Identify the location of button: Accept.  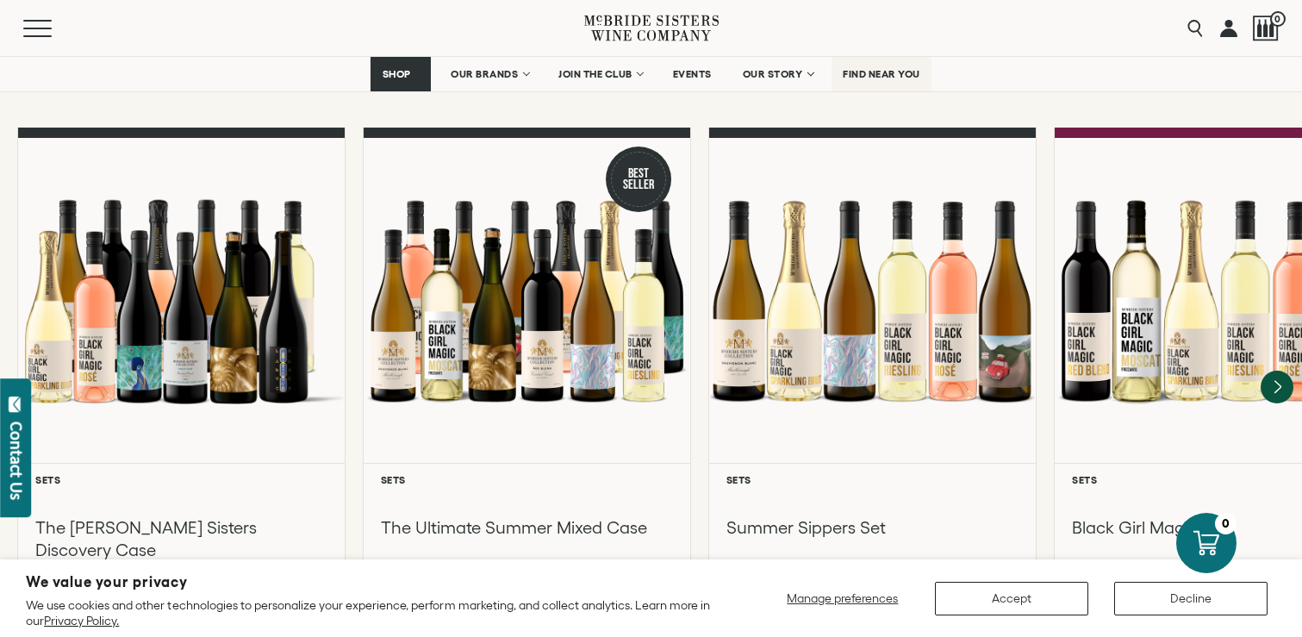
(1011, 598).